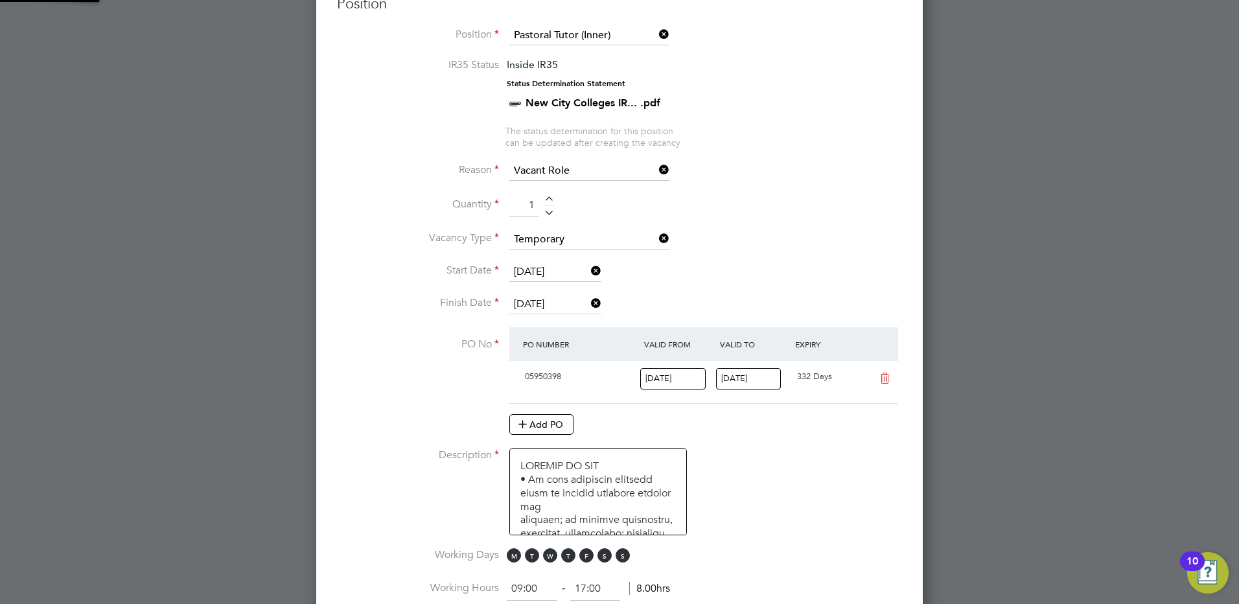 The image size is (1239, 604). I want to click on label: PO No, so click(418, 344).